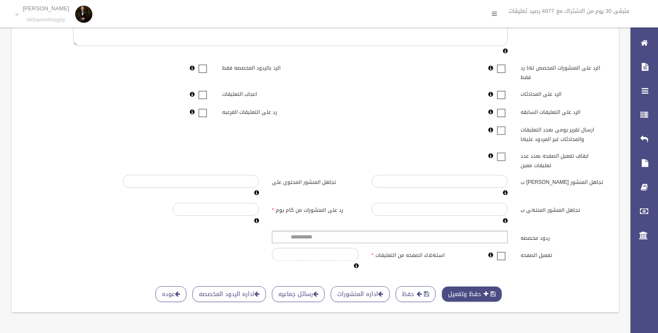 Image resolution: width=658 pixels, height=333 pixels. I want to click on label: اعجاب التعليقات, so click(265, 93).